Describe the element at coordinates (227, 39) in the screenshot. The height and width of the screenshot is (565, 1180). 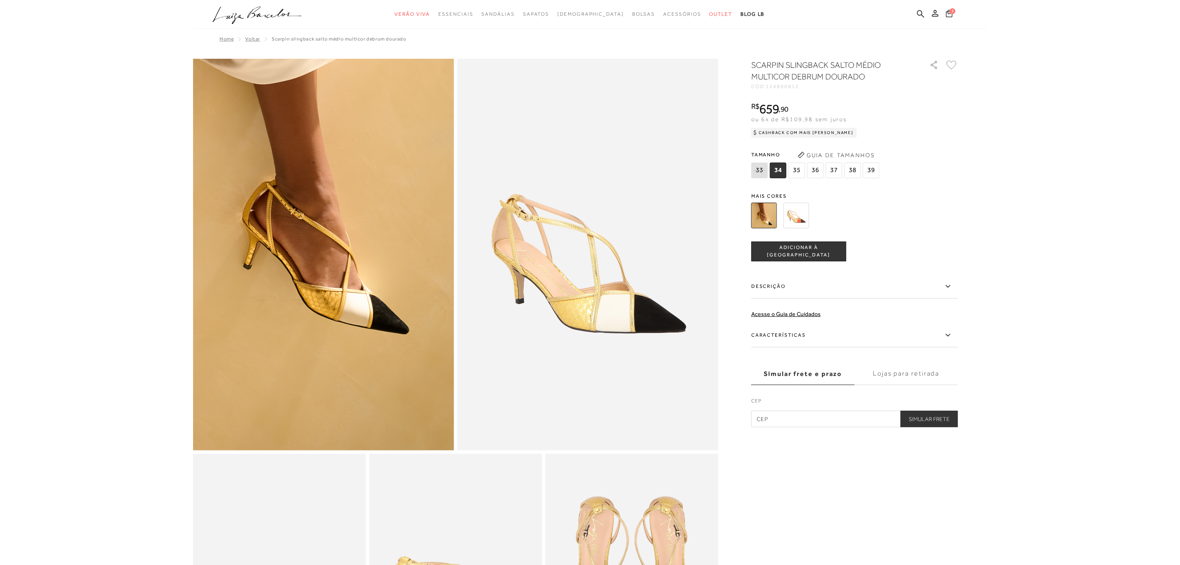
I see `span: Home` at that location.